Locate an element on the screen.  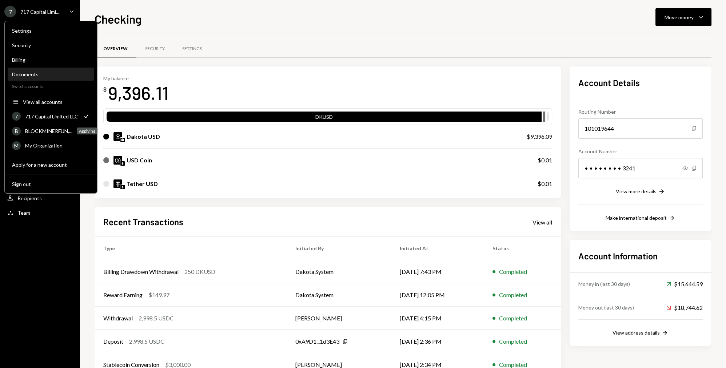
a: BBLOCKMINERFUN,...Applying is located at coordinates (55, 131).